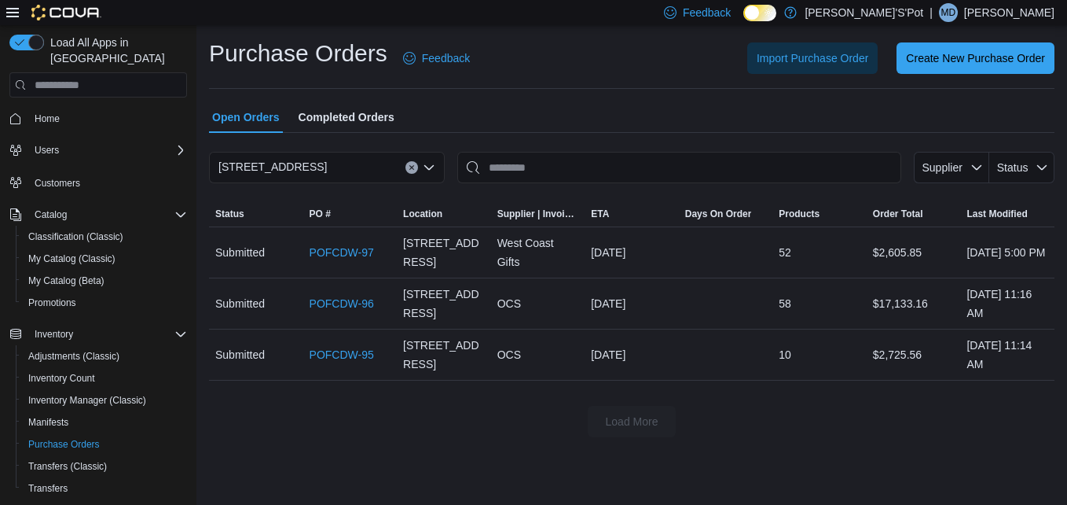  Describe the element at coordinates (105, 378) in the screenshot. I see `button: Inventory Count` at that location.